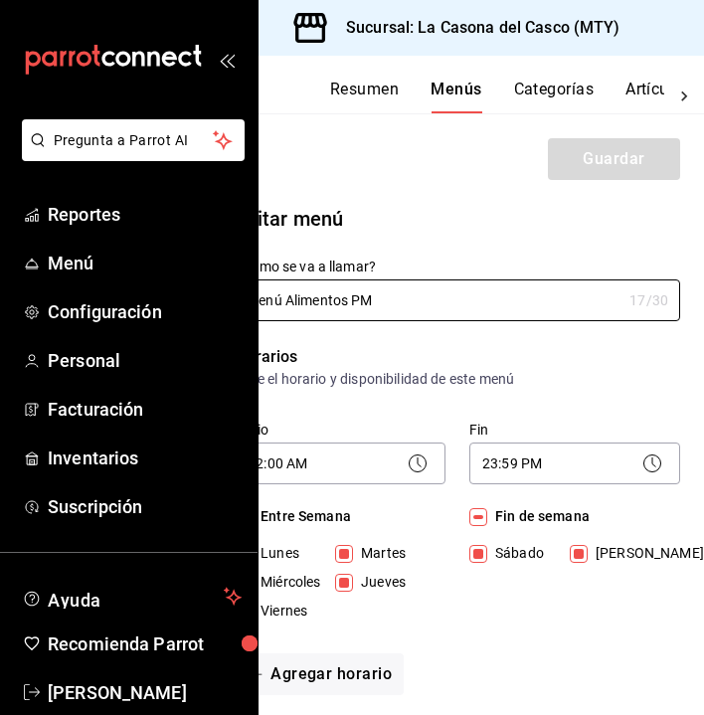  What do you see at coordinates (648, 300) in the screenshot?
I see `div: 17 /30` at bounding box center [648, 300].